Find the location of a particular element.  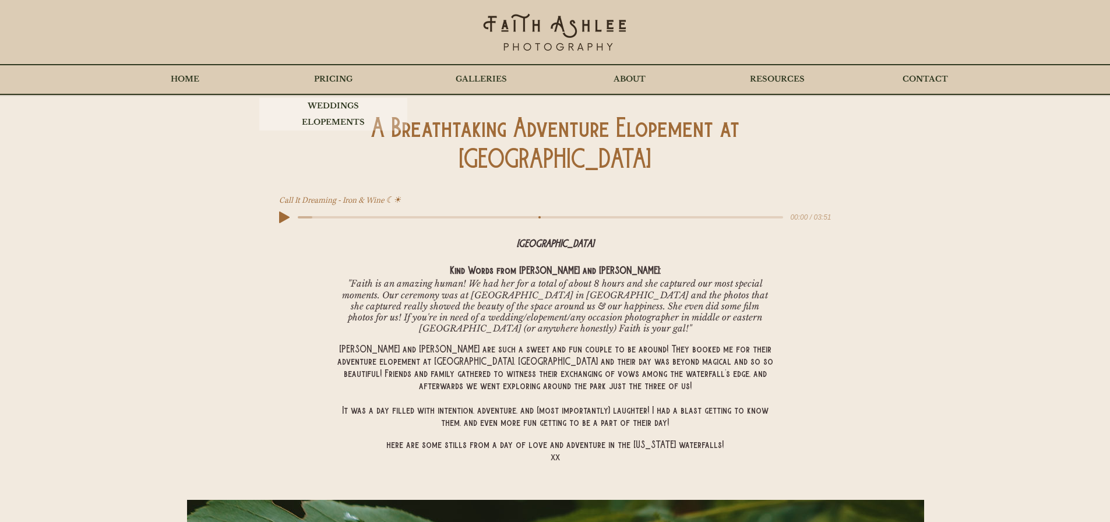

a: WEDDINGS is located at coordinates (333, 106).